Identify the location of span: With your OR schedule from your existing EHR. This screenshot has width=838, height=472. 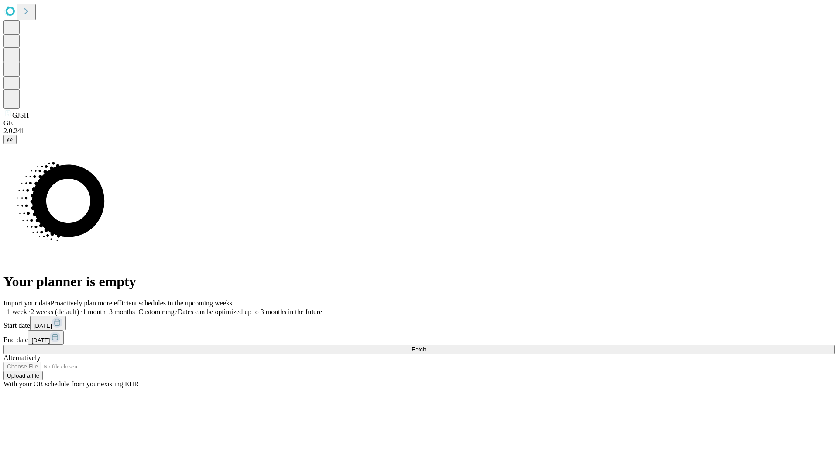
(71, 383).